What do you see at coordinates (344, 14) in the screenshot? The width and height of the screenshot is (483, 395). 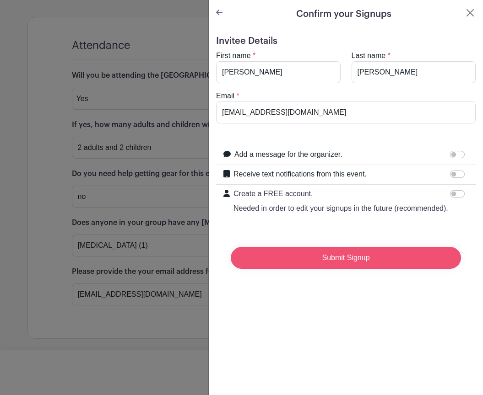 I see `h5: Confirm your Signups` at bounding box center [344, 14].